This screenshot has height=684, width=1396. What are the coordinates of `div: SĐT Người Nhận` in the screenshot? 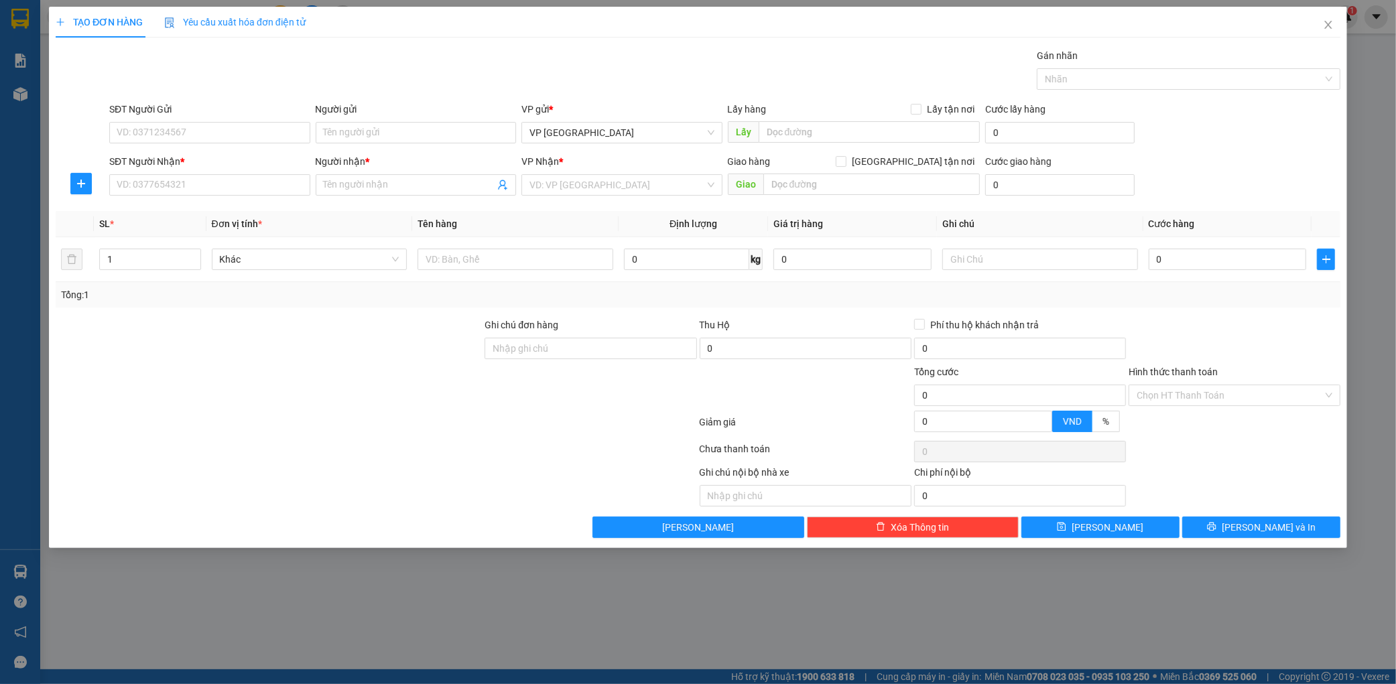 It's located at (210, 162).